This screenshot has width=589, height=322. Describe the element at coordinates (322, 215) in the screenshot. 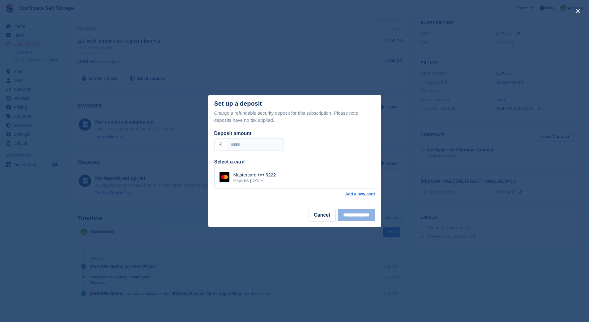

I see `button: Cancel` at that location.